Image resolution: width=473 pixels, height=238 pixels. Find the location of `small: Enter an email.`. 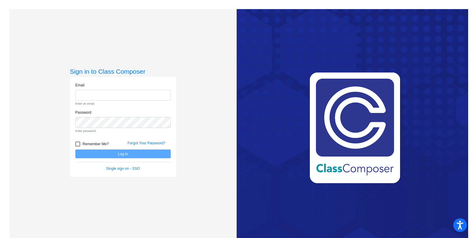

small: Enter an email. is located at coordinates (123, 104).